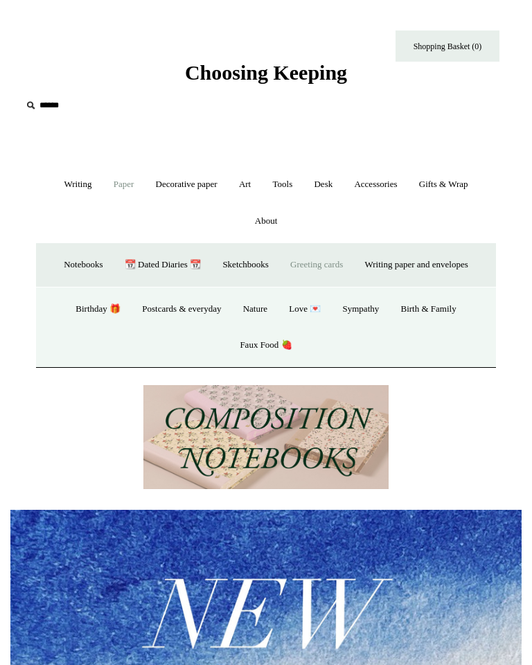 The width and height of the screenshot is (532, 665). I want to click on a: Sympathy, so click(361, 309).